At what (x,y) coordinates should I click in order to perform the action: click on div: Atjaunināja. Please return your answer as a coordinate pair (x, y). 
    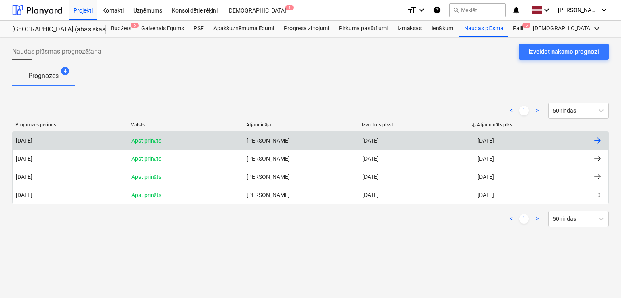
    Looking at the image, I should click on (301, 125).